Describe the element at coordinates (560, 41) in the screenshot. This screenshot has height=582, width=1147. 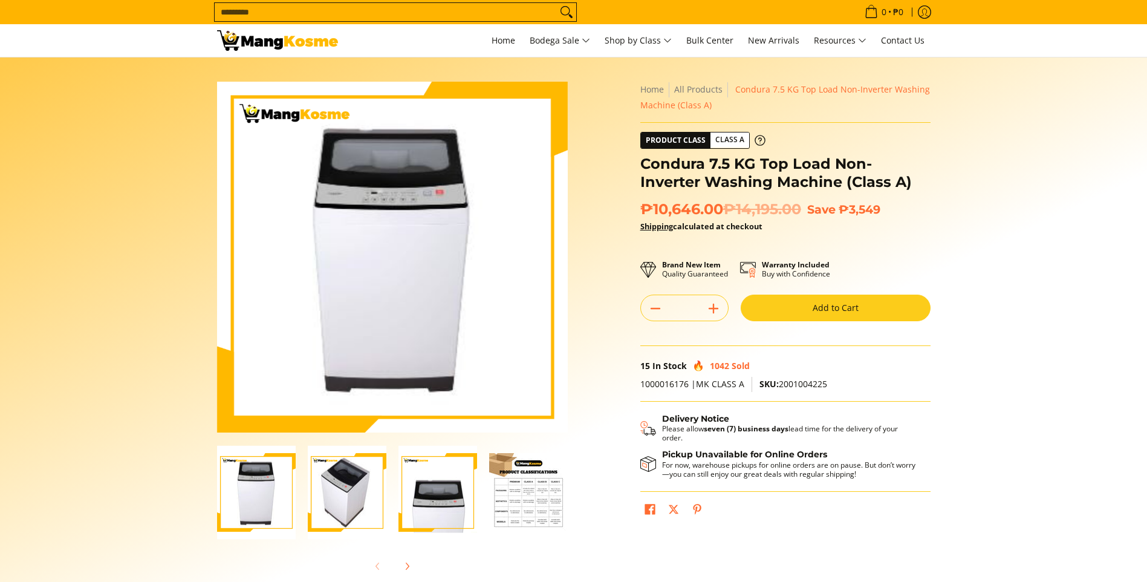
I see `span: Bodega Sale` at that location.